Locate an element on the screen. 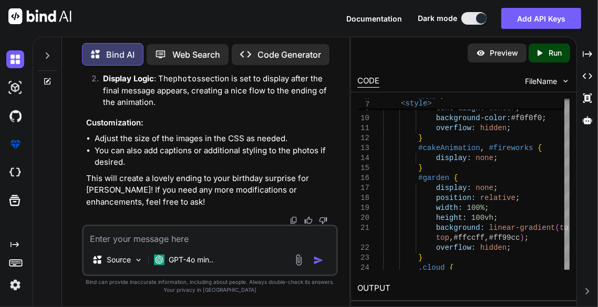 The height and width of the screenshot is (307, 598). span: background: is located at coordinates (460, 228).